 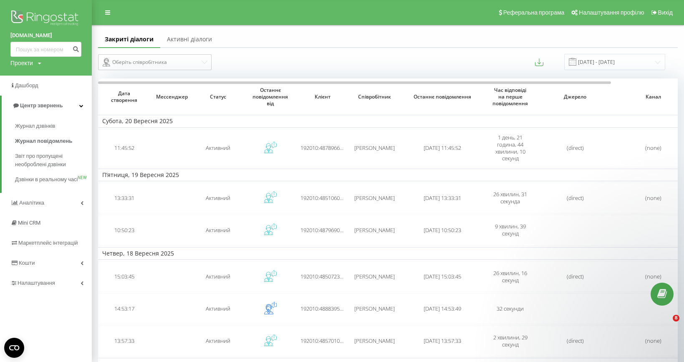 I want to click on span: 192010:48510603288, so click(x=326, y=198).